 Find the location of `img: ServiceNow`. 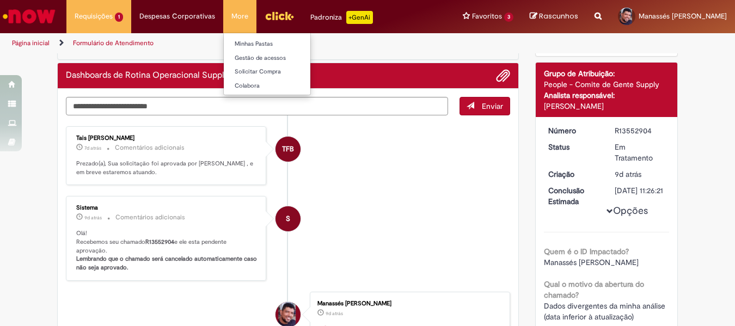

img: ServiceNow is located at coordinates (29, 16).